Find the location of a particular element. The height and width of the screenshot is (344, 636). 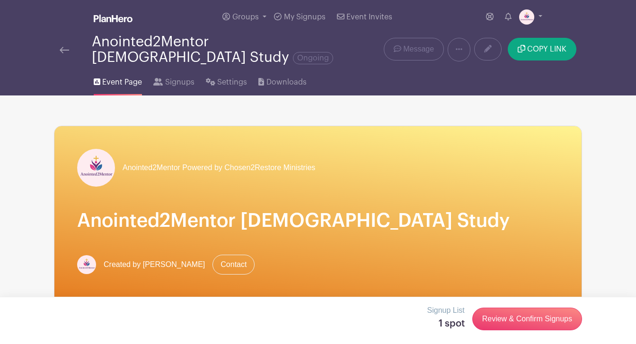

span: Signups is located at coordinates (180, 82).